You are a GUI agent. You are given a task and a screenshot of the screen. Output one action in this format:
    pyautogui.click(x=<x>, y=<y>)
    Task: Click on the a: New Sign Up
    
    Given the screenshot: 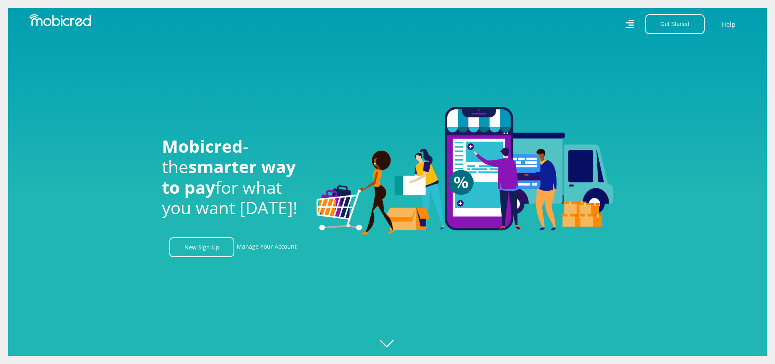 What is the action you would take?
    pyautogui.click(x=202, y=247)
    